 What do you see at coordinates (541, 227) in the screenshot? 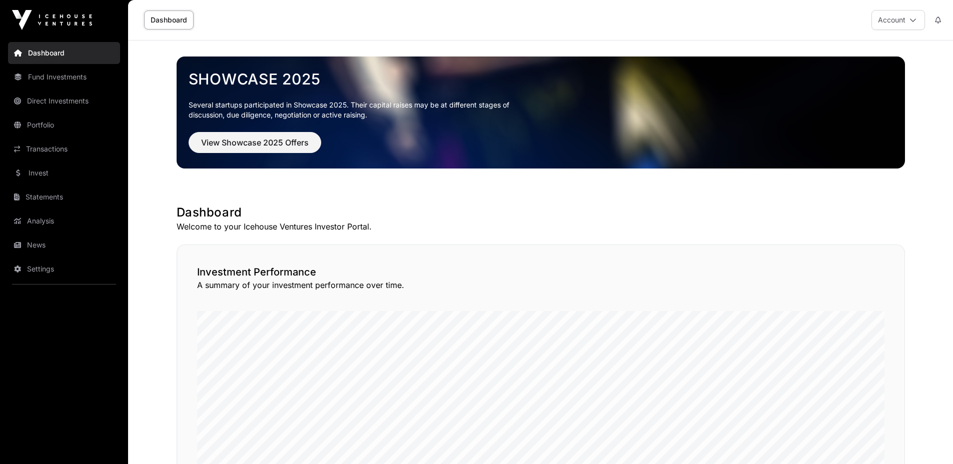
I see `p: Welcome to your Icehouse Ventures Investor Portal.` at bounding box center [541, 227].